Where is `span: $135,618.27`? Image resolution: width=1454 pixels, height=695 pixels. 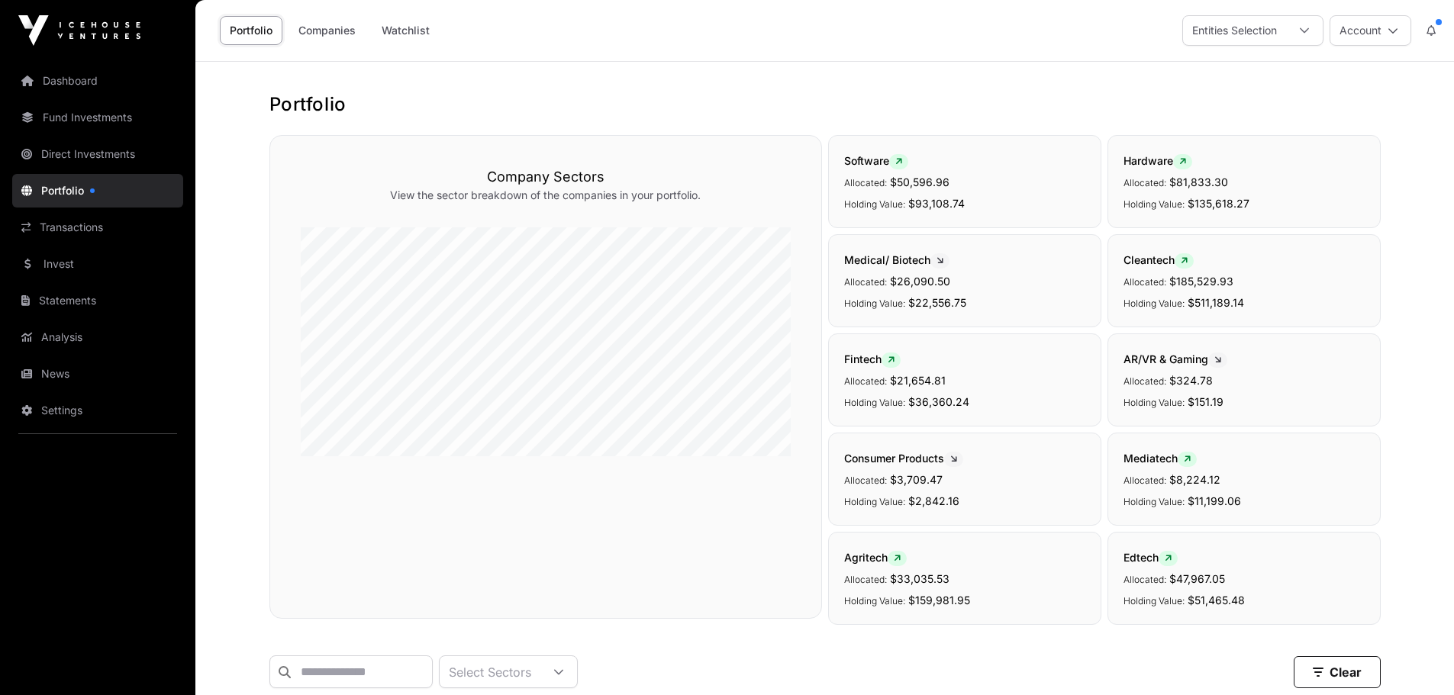 span: $135,618.27 is located at coordinates (1218, 203).